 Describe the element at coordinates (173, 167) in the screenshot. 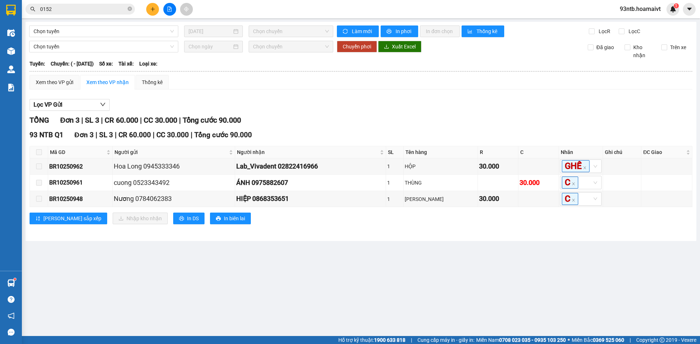

I see `div: Hoa Long 0945333346` at that location.